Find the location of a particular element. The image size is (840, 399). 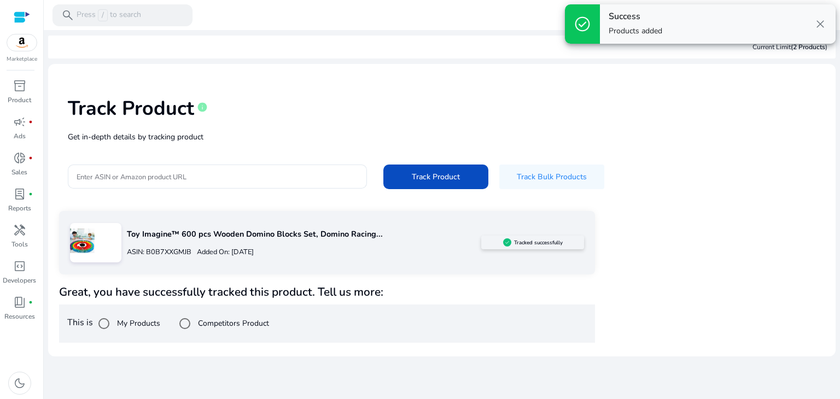

p: Developers is located at coordinates (19, 280).